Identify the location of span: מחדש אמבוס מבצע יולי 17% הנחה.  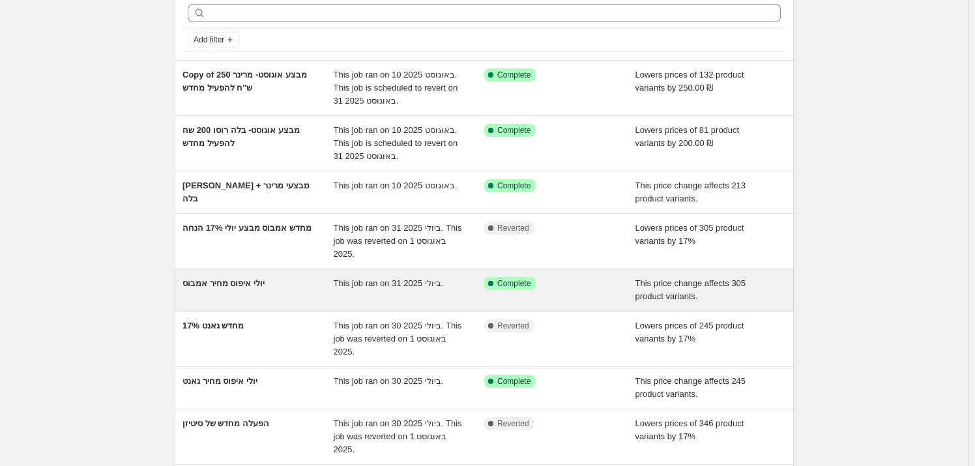
(247, 228).